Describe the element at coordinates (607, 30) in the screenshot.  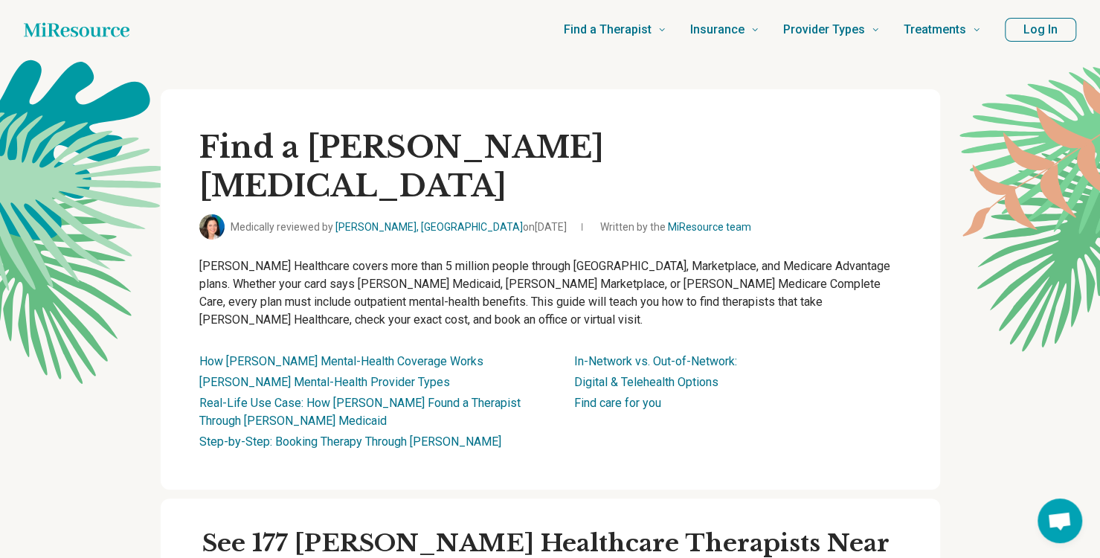
I see `span: Find a Therapist` at that location.